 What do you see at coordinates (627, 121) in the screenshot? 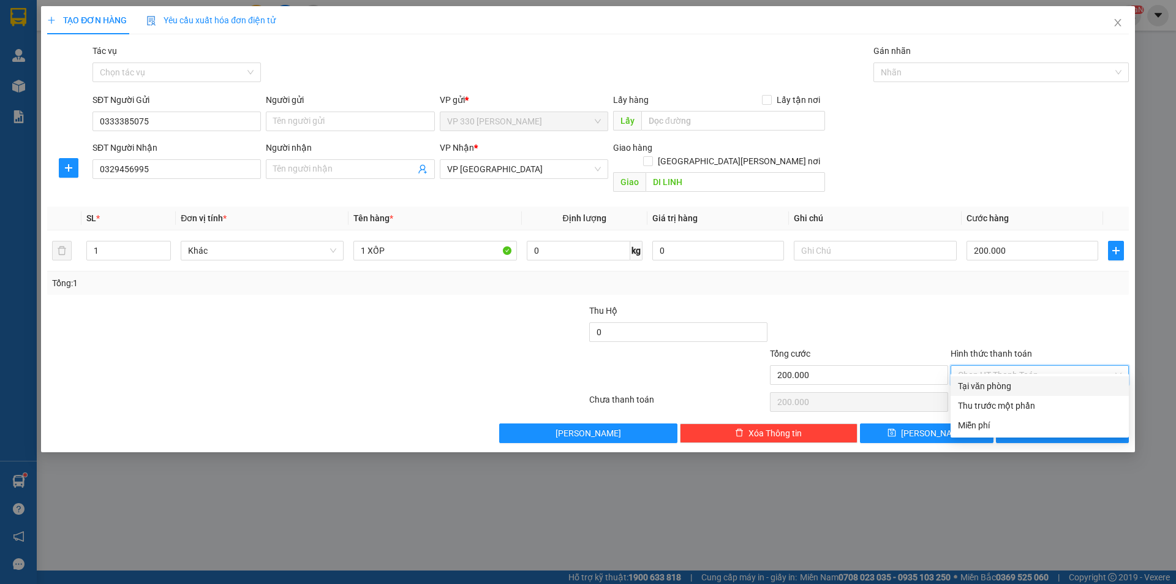
I see `span: Lấy` at bounding box center [627, 121].